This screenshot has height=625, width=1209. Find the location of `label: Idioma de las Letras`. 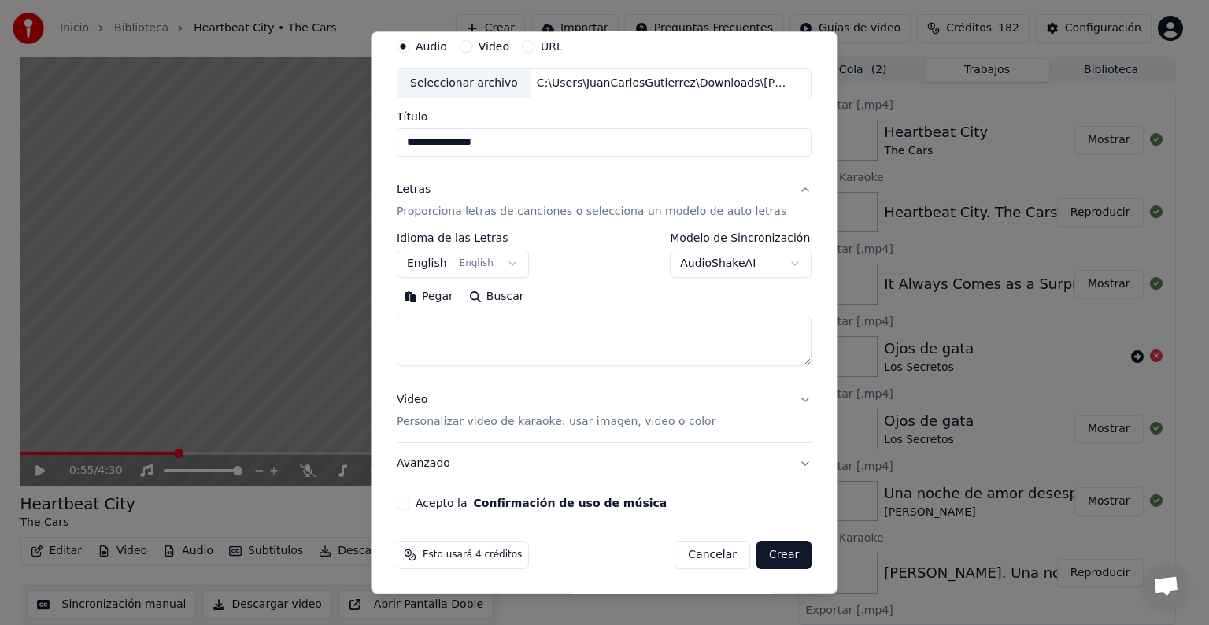

label: Idioma de las Letras is located at coordinates (463, 238).